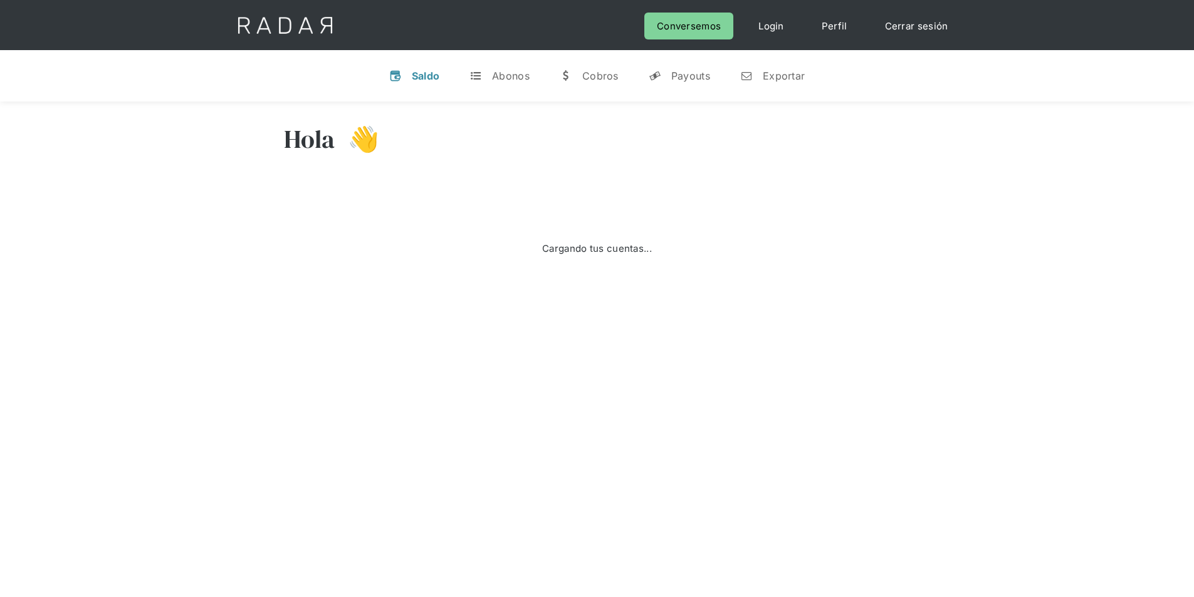 This screenshot has width=1194, height=597. Describe the element at coordinates (426, 76) in the screenshot. I see `div: Saldo` at that location.